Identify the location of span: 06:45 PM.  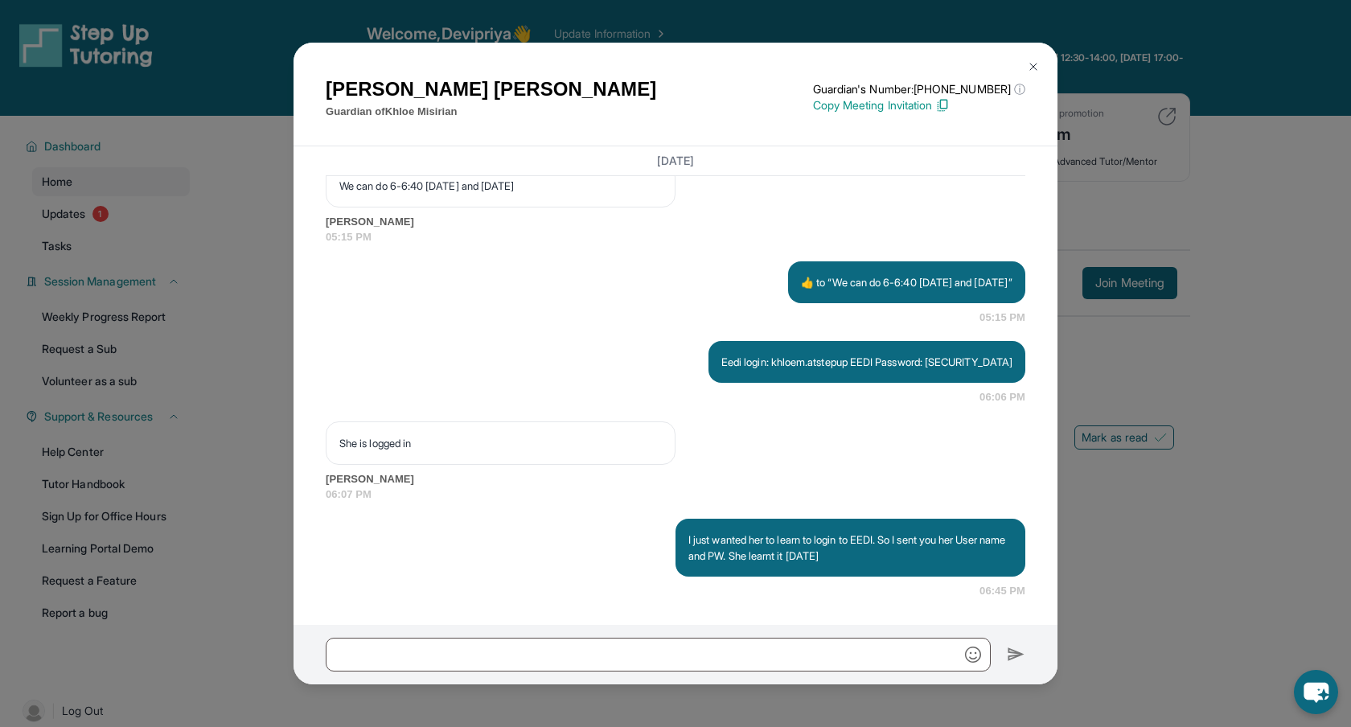
(1002, 591).